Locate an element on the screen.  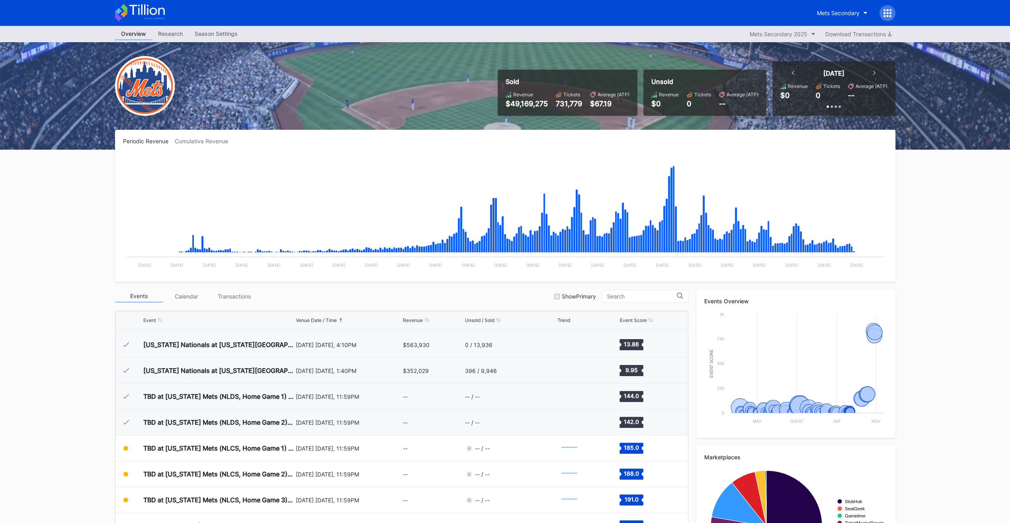
img: New-York-Mets-Transparent.png is located at coordinates (145, 86).